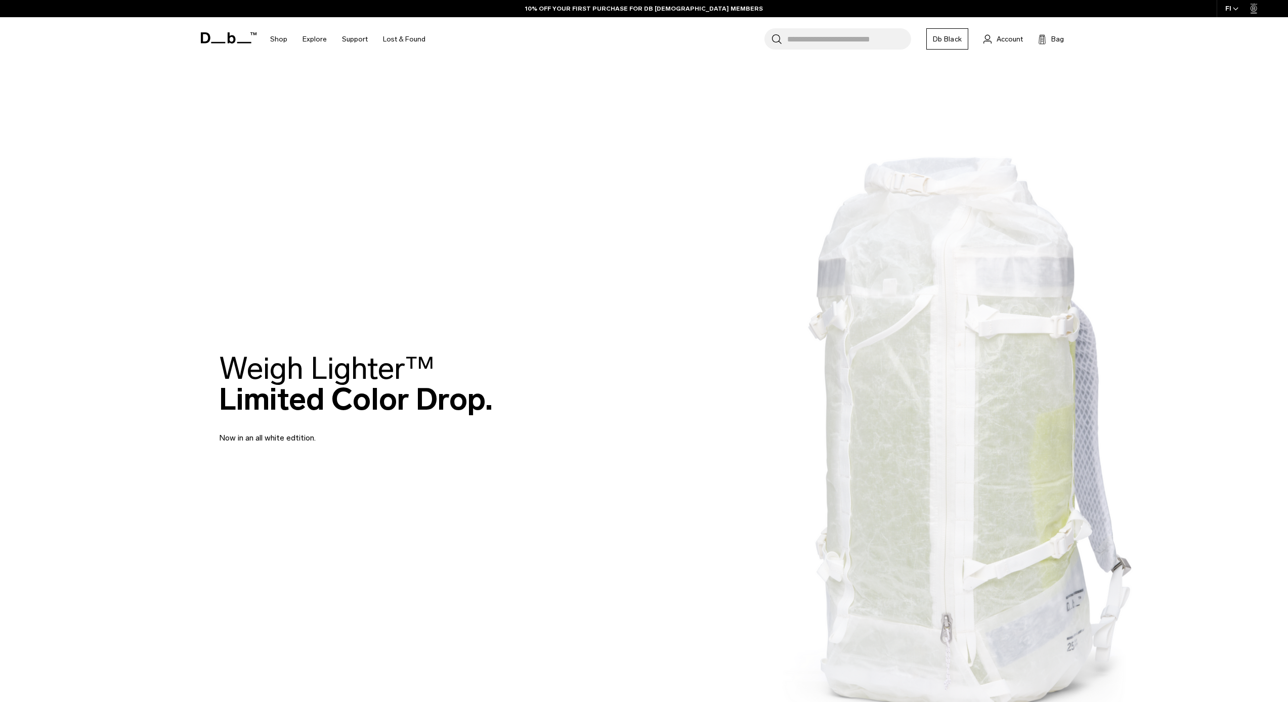 This screenshot has width=1288, height=702. Describe the element at coordinates (1003, 39) in the screenshot. I see `a: Account` at that location.